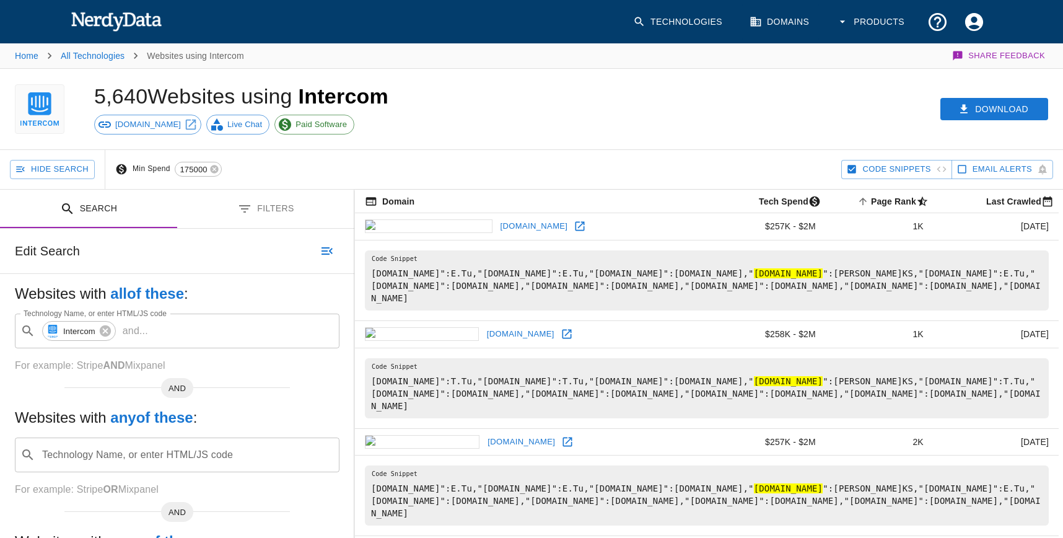  What do you see at coordinates (195, 56) in the screenshot?
I see `p: Websites using Intercom` at bounding box center [195, 56].